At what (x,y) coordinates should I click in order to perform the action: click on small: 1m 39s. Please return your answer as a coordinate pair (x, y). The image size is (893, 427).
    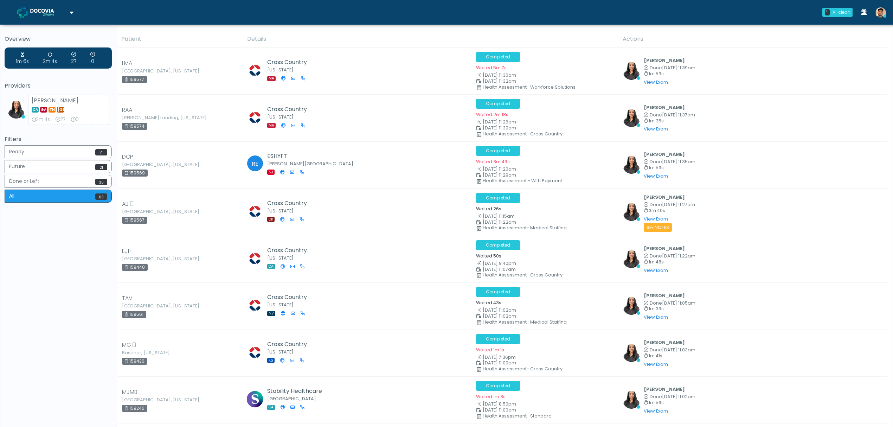
    Looking at the image, I should click on (669, 309).